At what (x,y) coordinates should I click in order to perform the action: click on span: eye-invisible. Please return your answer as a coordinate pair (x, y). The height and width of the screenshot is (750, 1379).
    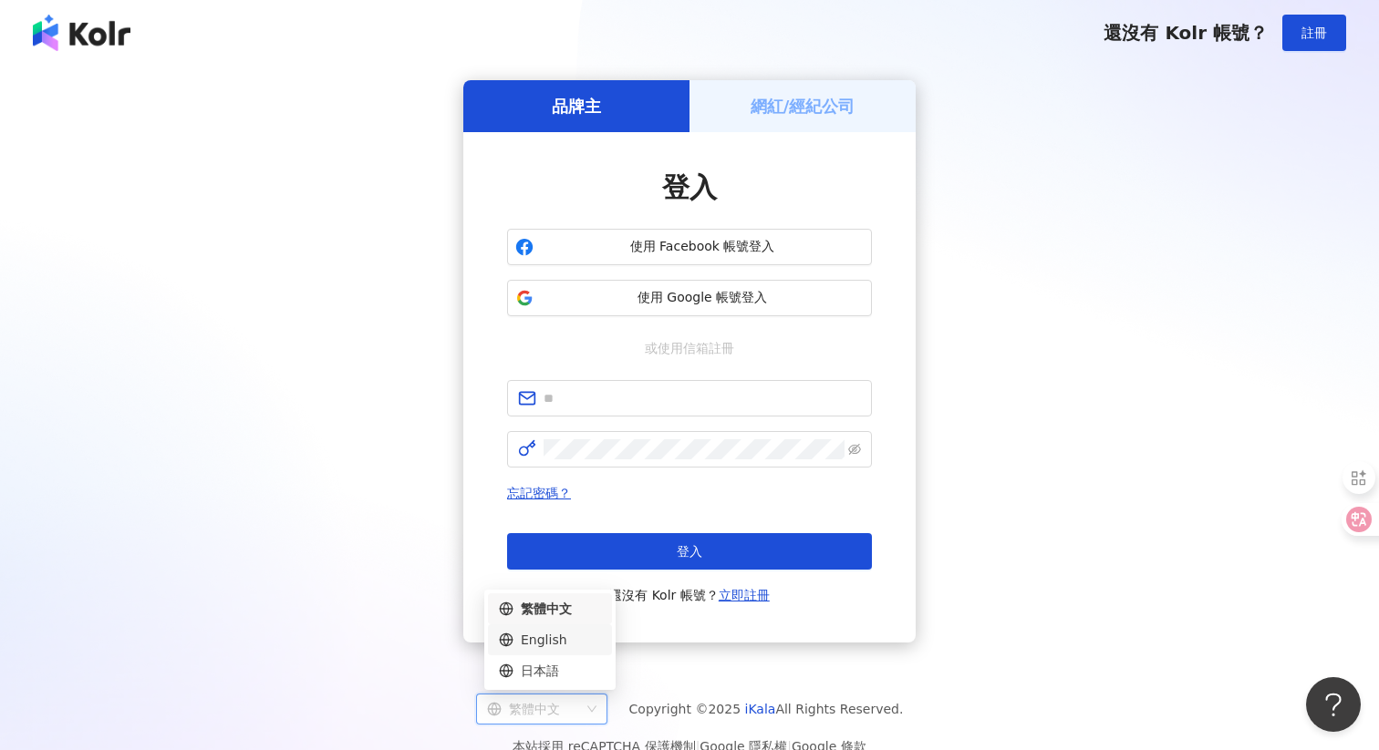
    Looking at the image, I should click on (854, 449).